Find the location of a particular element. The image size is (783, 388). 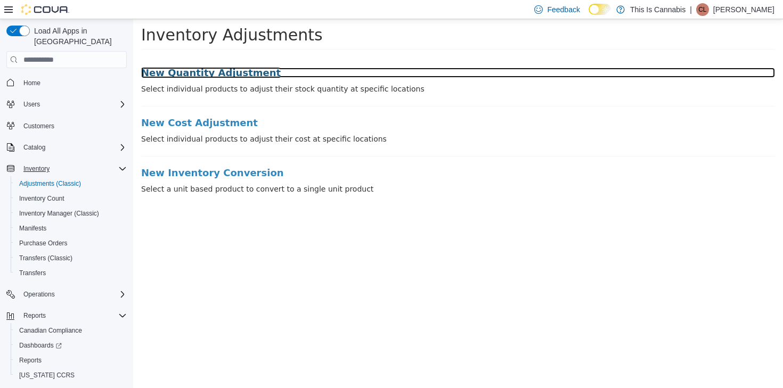

a: Inventory Manager (Classic) is located at coordinates (59, 213).